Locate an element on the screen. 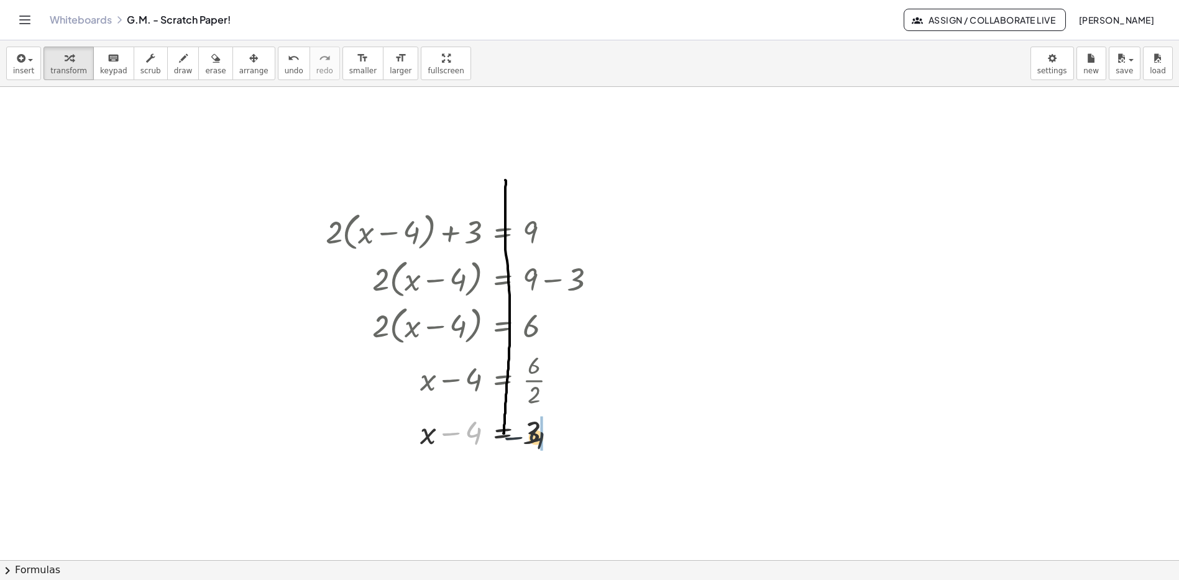  a: Whiteboards is located at coordinates (81, 20).